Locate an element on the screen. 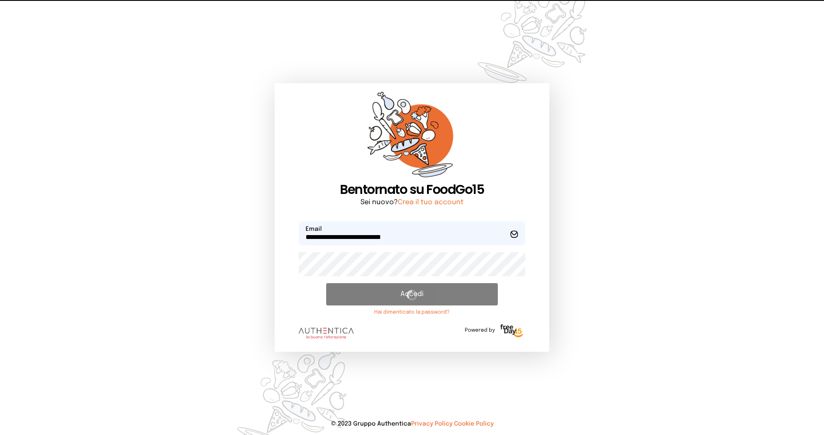 Image resolution: width=824 pixels, height=435 pixels. img: sticker-orange.65babaf.png is located at coordinates (412, 137).